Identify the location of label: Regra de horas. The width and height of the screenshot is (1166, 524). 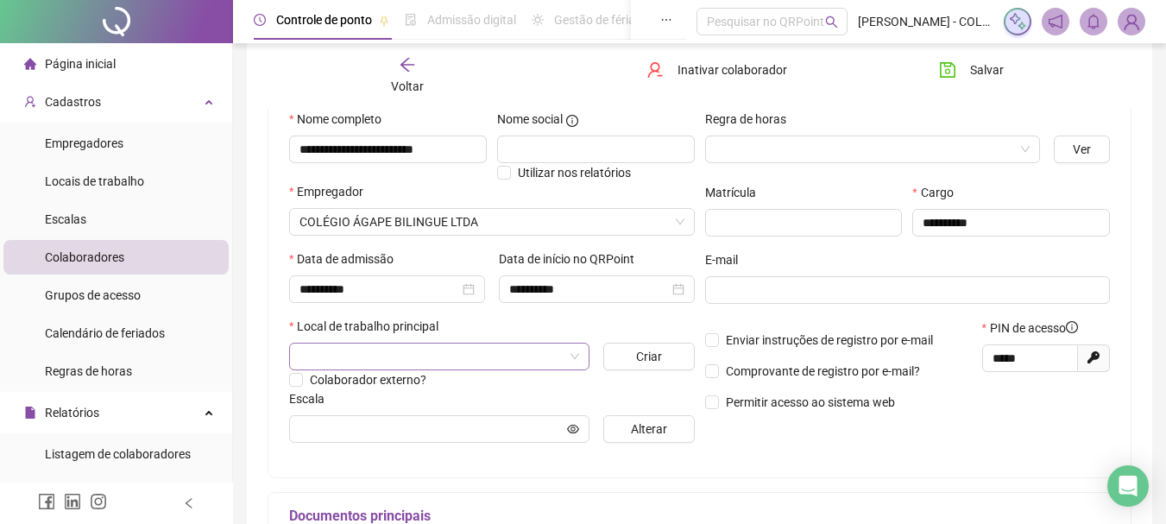
(751, 119).